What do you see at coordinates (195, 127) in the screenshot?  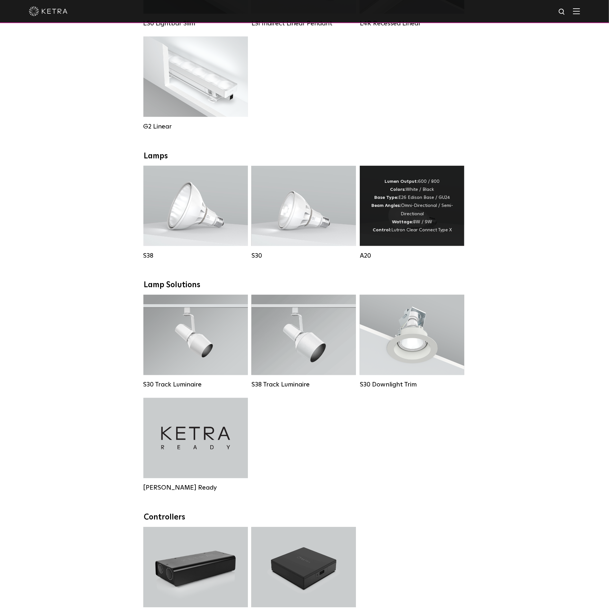 I see `div: G2 Linear` at bounding box center [195, 127].